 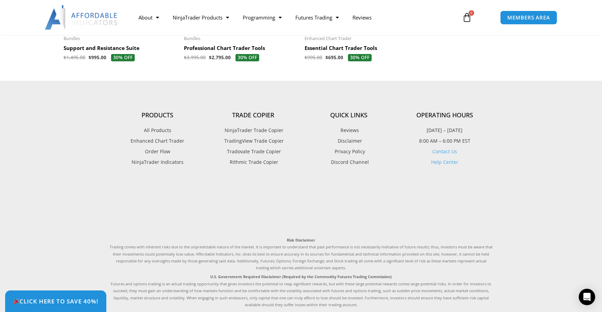 What do you see at coordinates (220, 57) in the screenshot?
I see `bdi: 2,795.00` at bounding box center [220, 57].